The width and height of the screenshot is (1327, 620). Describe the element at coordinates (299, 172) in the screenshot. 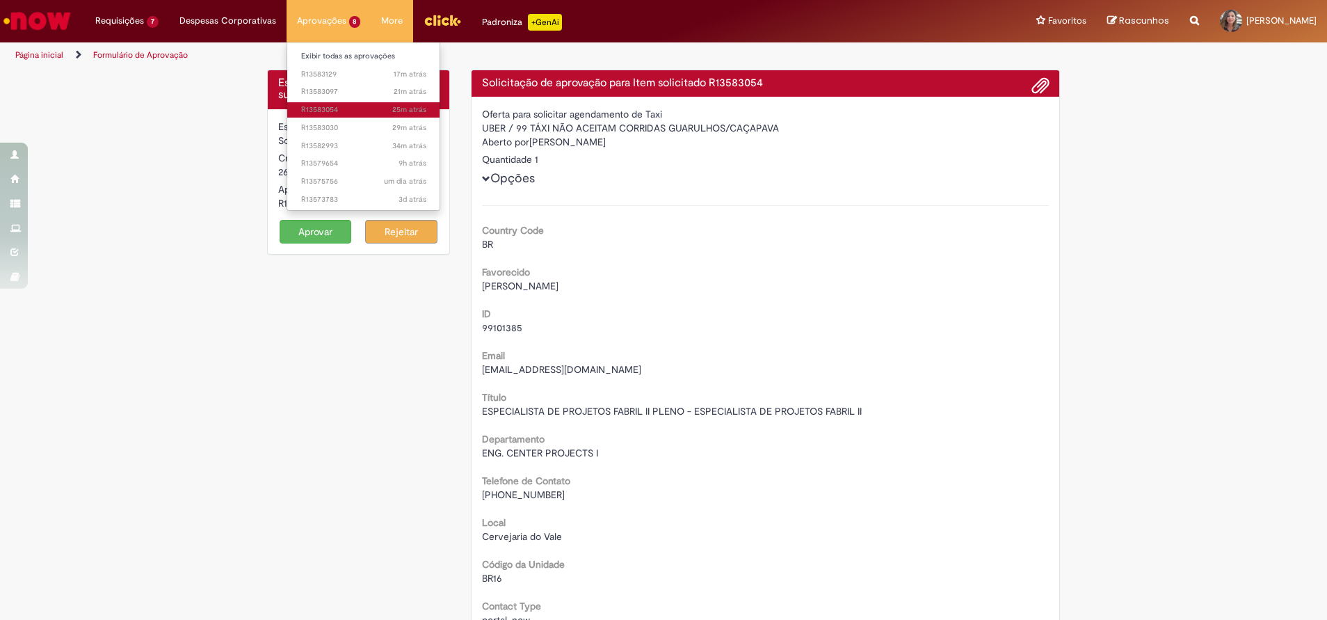

I see `span: 26m atrás` at that location.